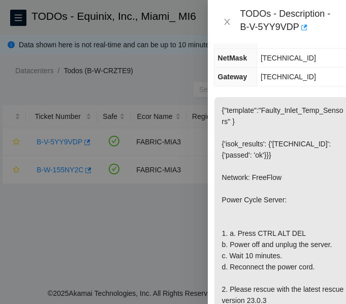 This screenshot has height=304, width=346. What do you see at coordinates (227, 22) in the screenshot?
I see `span: close` at bounding box center [227, 22].